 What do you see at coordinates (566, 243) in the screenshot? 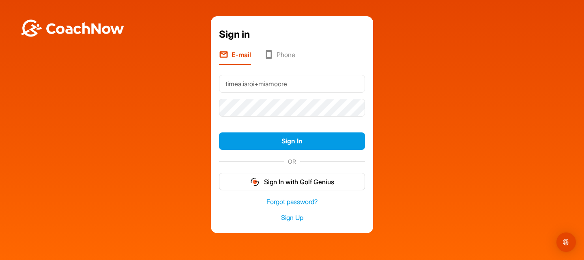
I see `div: Open Intercom Messenger` at bounding box center [566, 243].